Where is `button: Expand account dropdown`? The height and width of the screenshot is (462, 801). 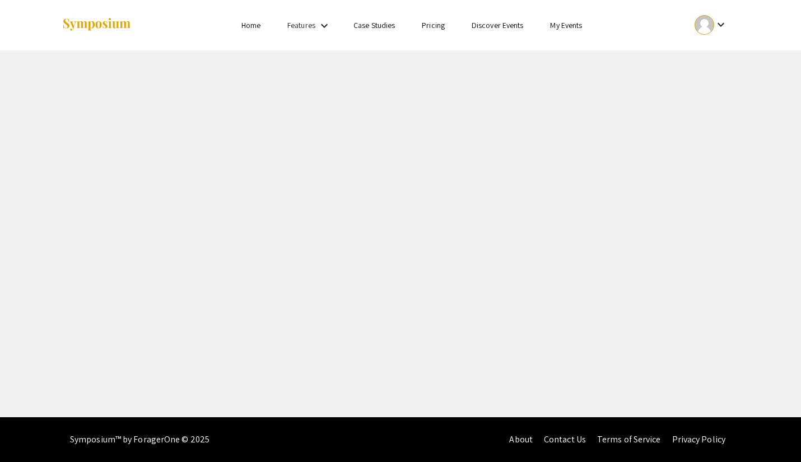 button: Expand account dropdown is located at coordinates (711, 25).